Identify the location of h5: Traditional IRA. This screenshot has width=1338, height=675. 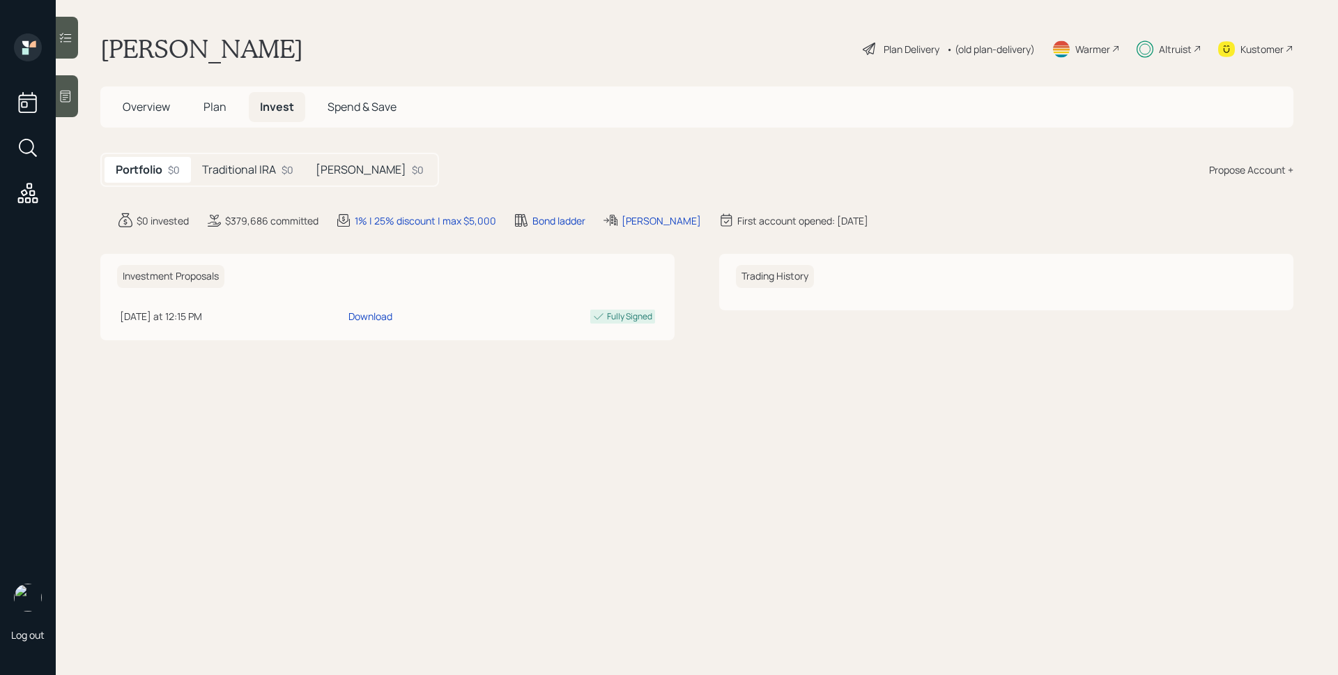
(239, 169).